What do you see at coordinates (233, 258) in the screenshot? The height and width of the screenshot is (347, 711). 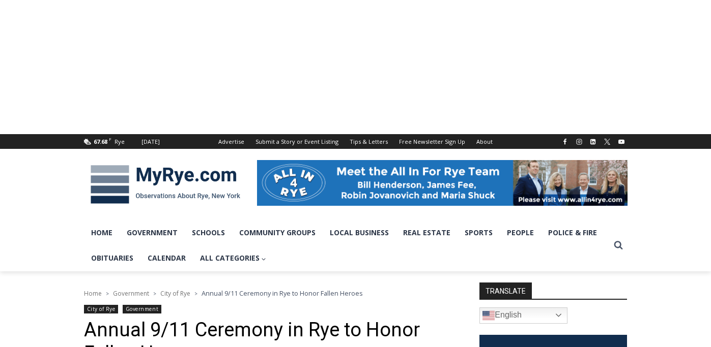 I see `a: All Categories` at bounding box center [233, 258].